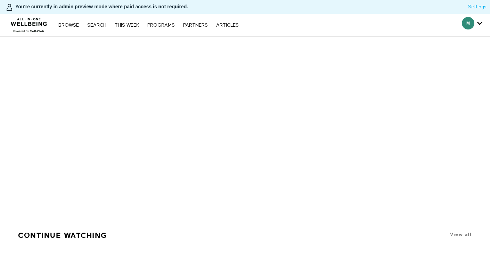  What do you see at coordinates (68, 25) in the screenshot?
I see `a: Browse` at bounding box center [68, 25].